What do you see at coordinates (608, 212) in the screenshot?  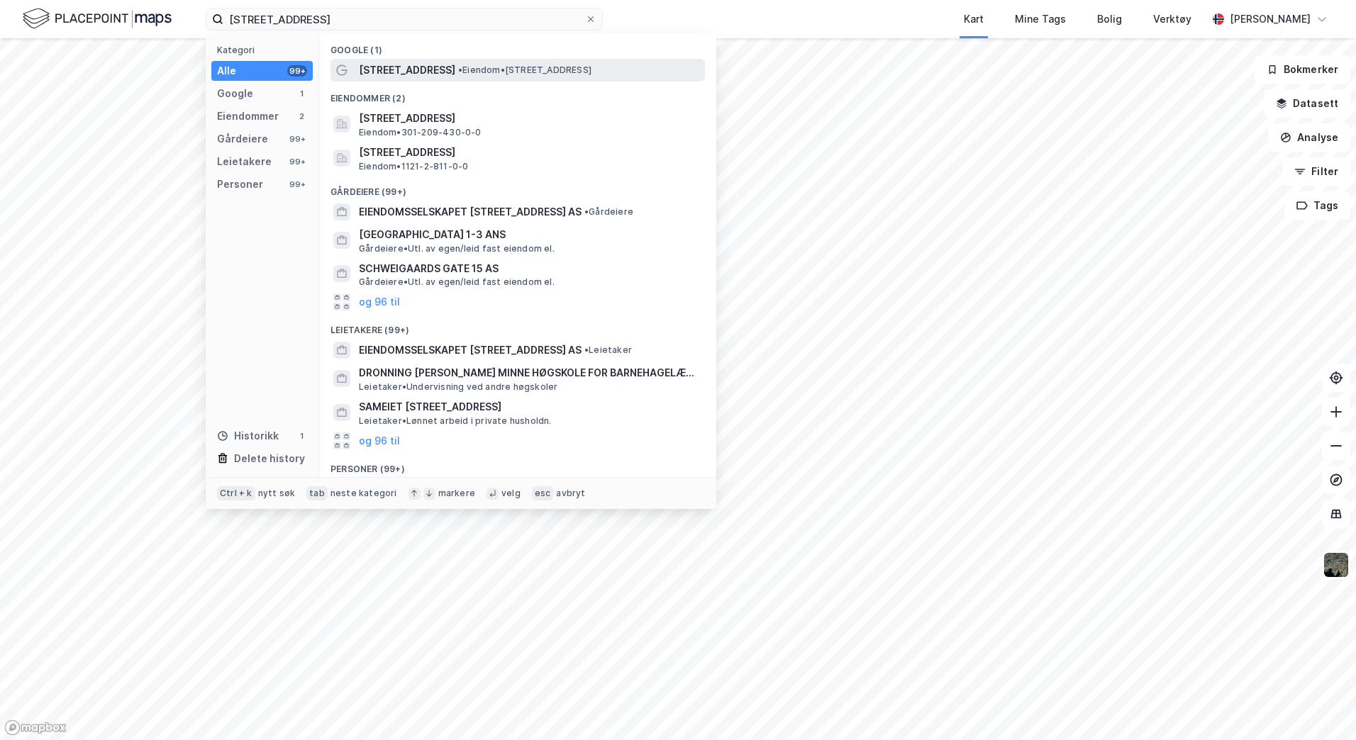 I see `span: Gårdeiere` at bounding box center [608, 212].